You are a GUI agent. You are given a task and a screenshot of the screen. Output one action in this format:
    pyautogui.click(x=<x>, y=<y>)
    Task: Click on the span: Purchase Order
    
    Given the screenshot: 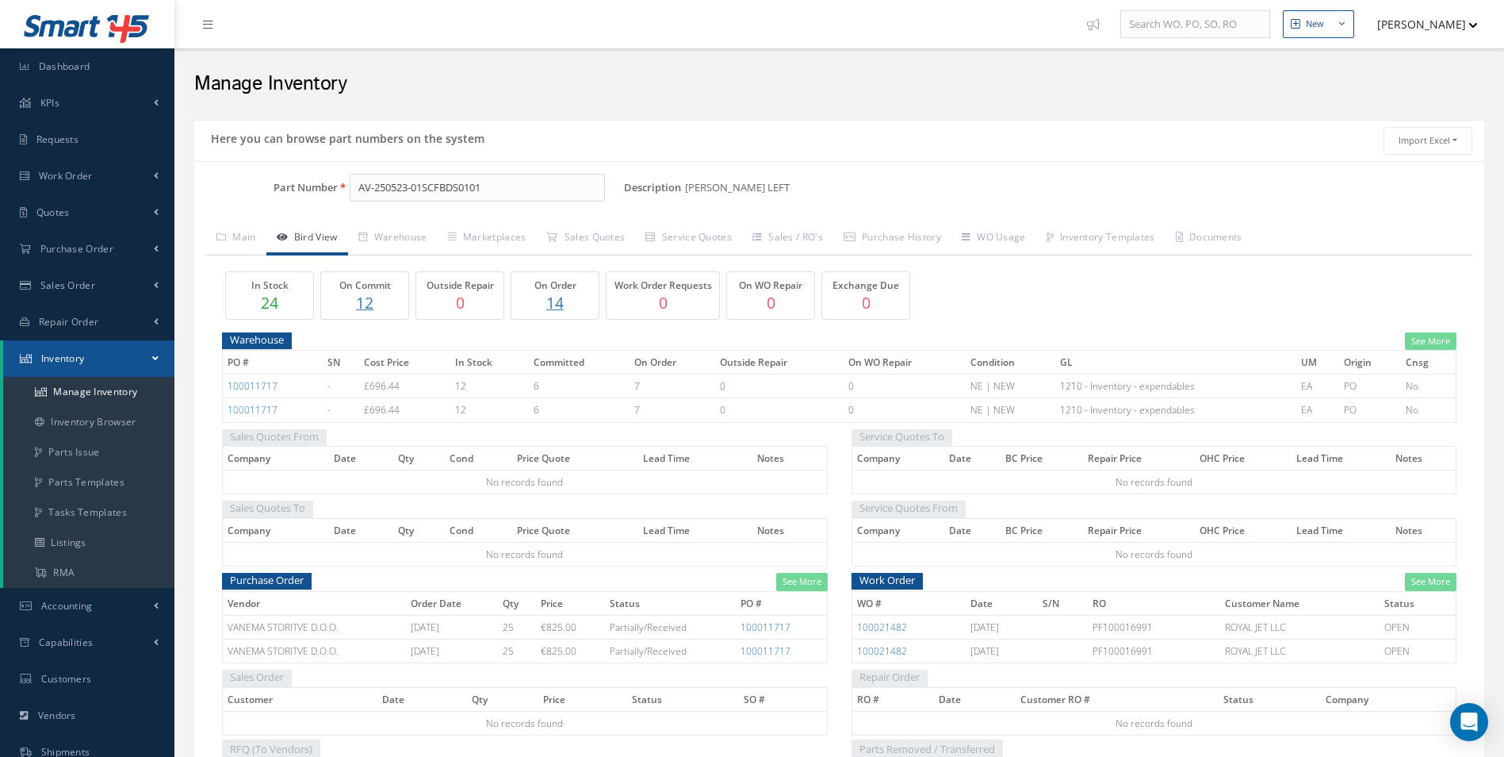 What is the action you would take?
    pyautogui.click(x=266, y=580)
    